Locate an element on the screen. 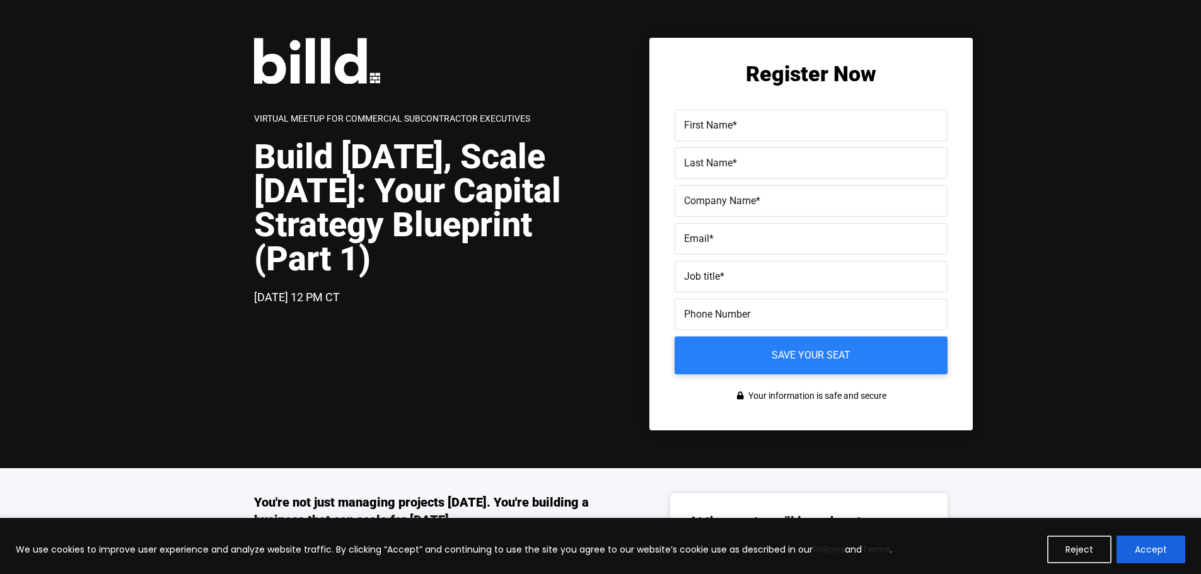 Image resolution: width=1201 pixels, height=574 pixels. span: Email is located at coordinates (697, 238).